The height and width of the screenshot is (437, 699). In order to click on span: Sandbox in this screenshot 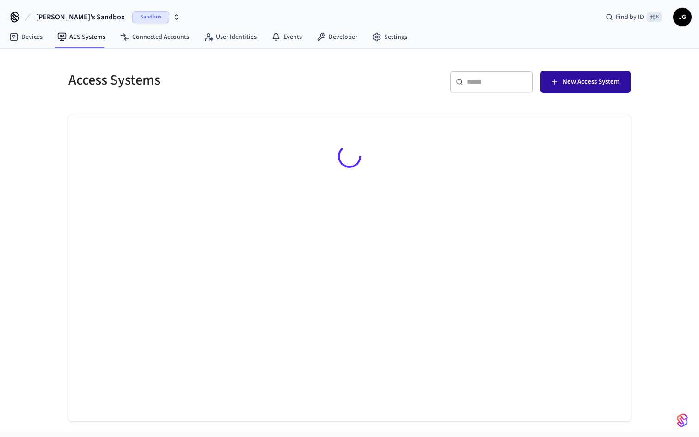, I will do `click(151, 17)`.